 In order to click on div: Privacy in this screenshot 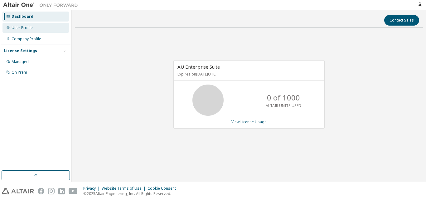, I will do `click(92, 189)`.